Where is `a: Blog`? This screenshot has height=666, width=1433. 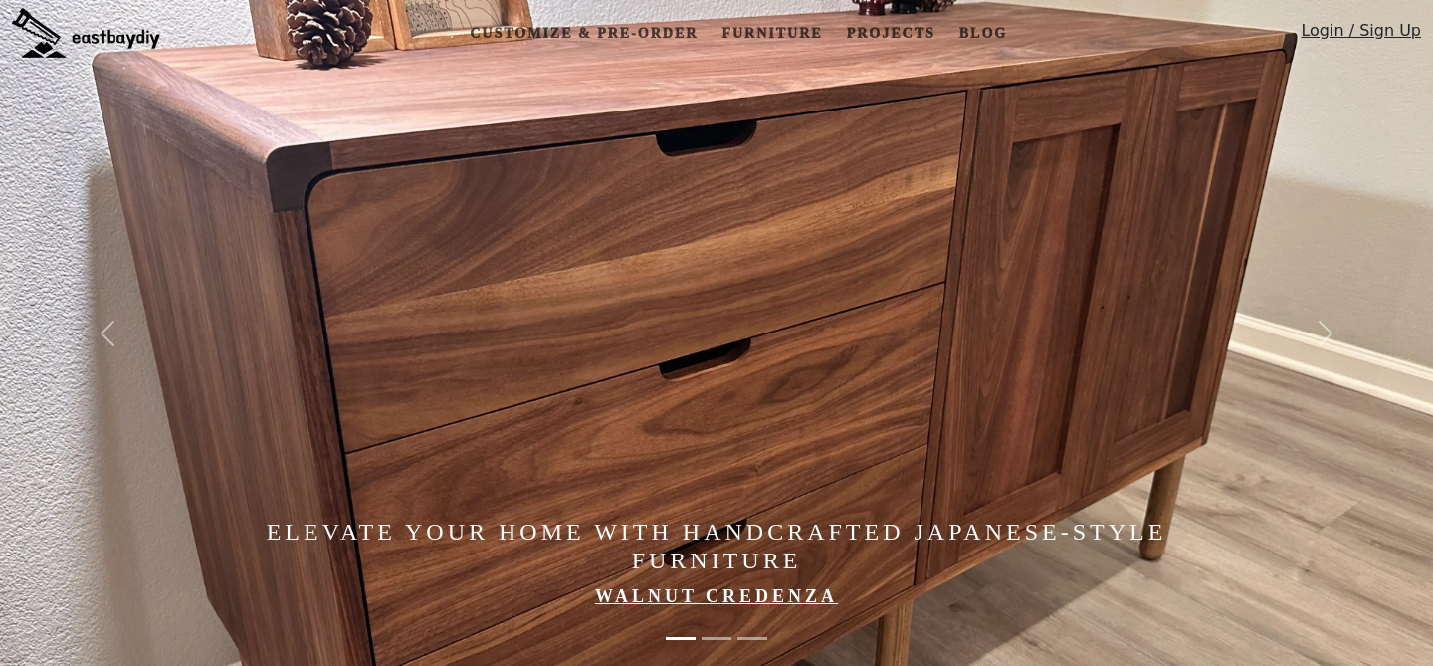
a: Blog is located at coordinates (983, 33).